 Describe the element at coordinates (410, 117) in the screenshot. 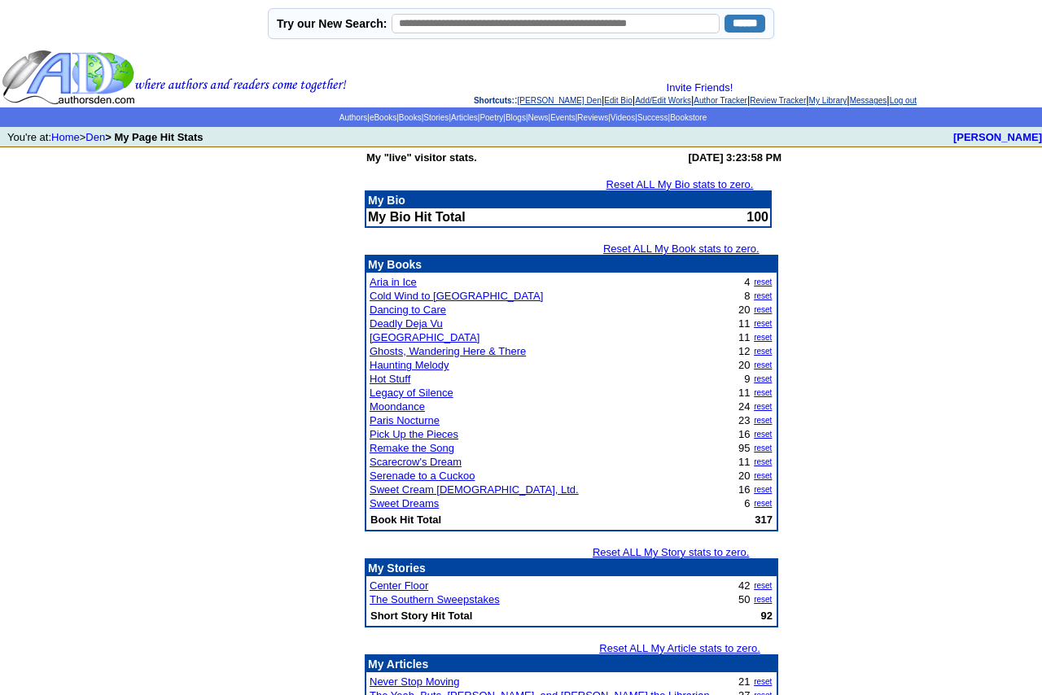

I see `a: Books` at that location.